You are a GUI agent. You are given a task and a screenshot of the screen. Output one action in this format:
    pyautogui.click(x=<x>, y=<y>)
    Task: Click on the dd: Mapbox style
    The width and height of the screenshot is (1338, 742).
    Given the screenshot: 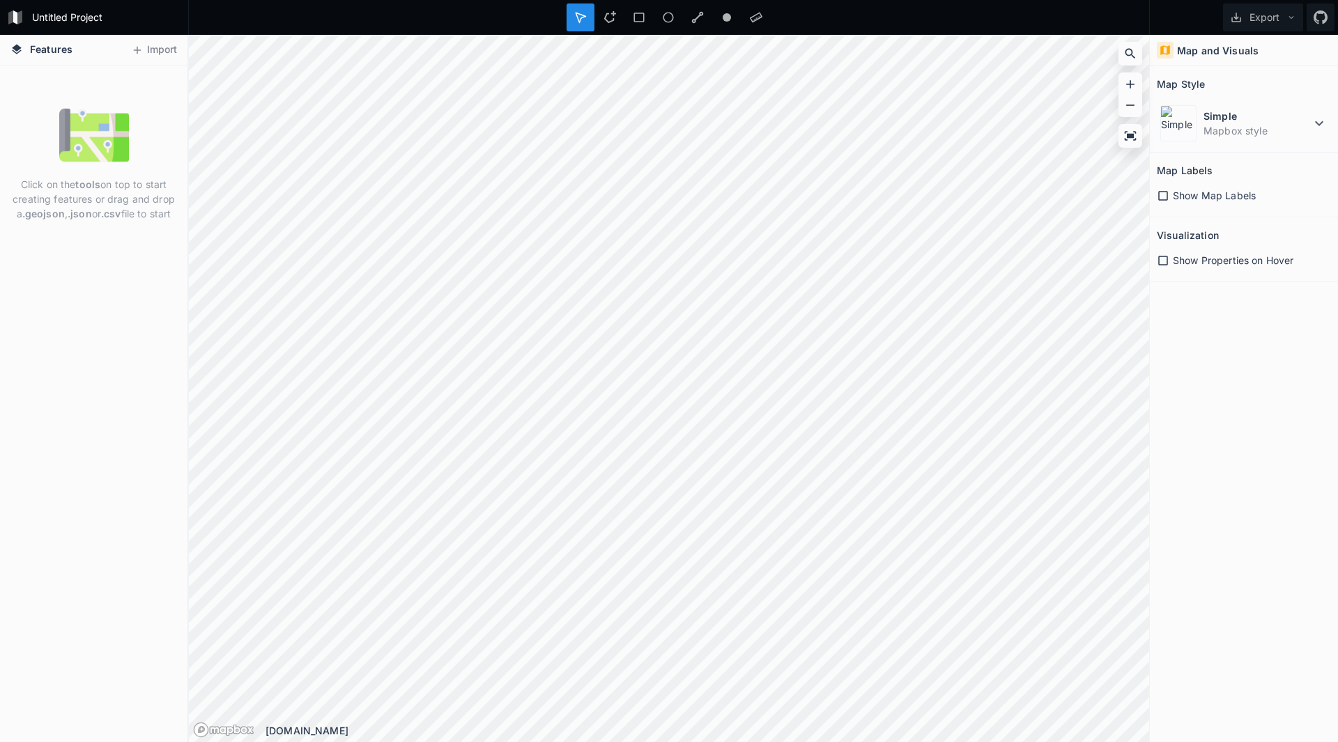 What is the action you would take?
    pyautogui.click(x=1257, y=130)
    